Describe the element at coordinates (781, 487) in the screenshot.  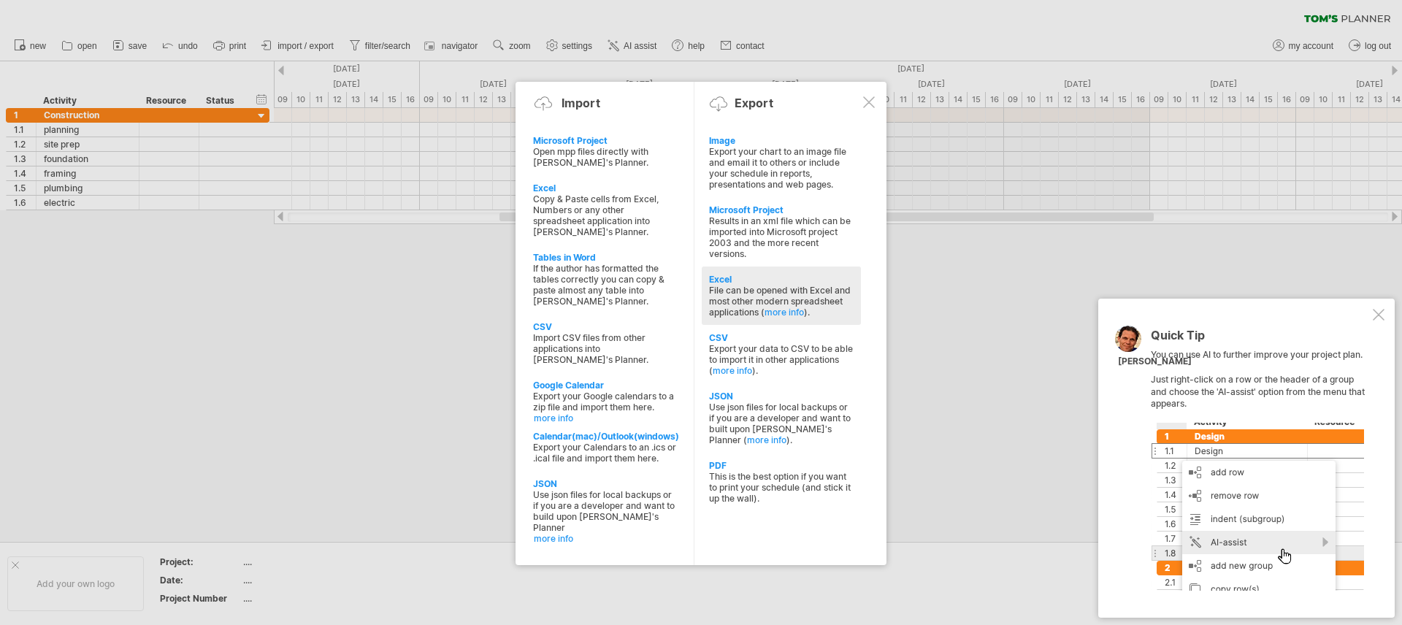
I see `div: This is the best option if you want to print your schedule (and stick it up the wall).` at that location.